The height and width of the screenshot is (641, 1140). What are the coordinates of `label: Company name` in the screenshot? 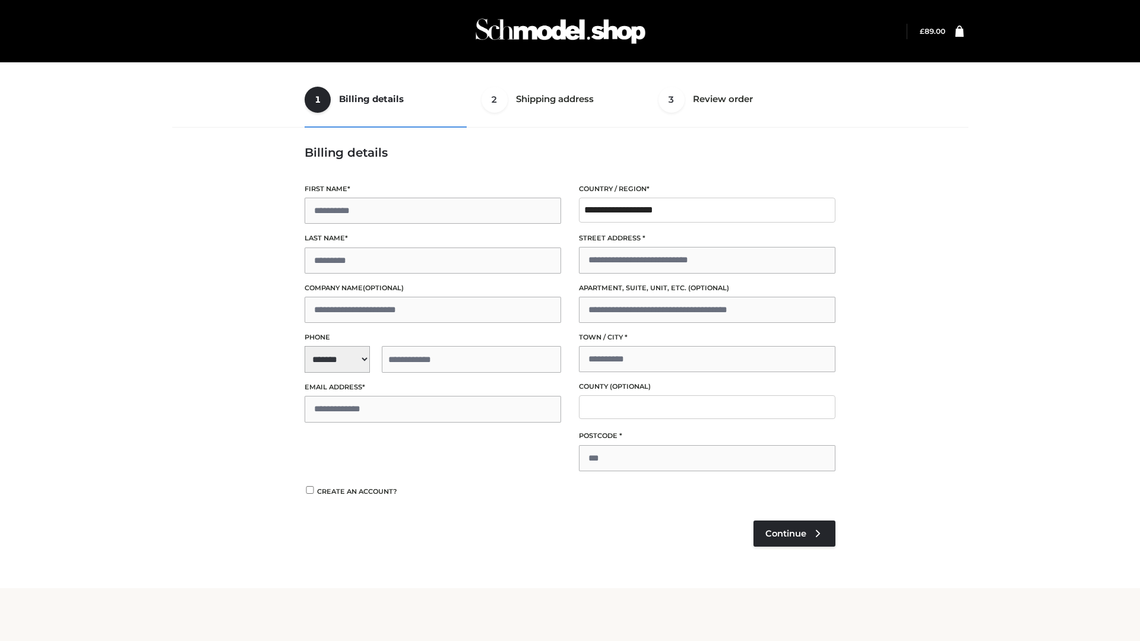 It's located at (433, 288).